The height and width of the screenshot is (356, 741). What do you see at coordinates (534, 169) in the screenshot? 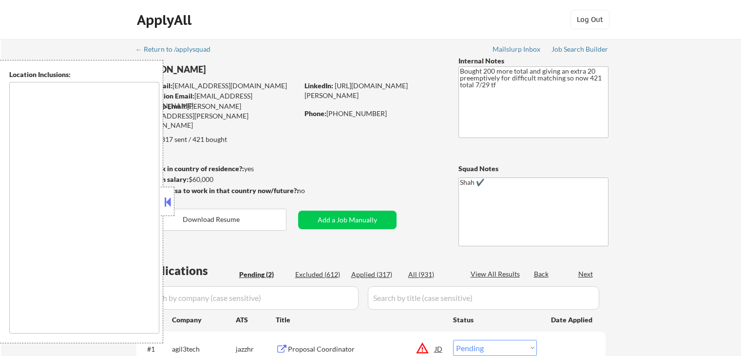
I see `div: Squad Notes` at bounding box center [534, 169].